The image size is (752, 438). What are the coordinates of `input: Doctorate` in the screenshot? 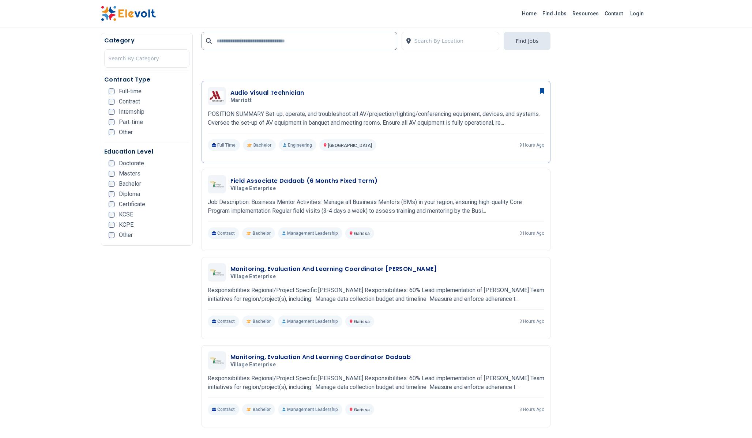 It's located at (112, 164).